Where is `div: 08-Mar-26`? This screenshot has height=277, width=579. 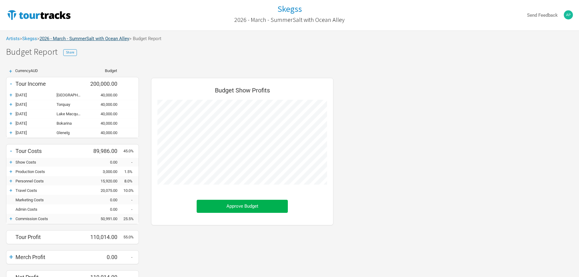
div: 08-Mar-26 is located at coordinates (36, 104).